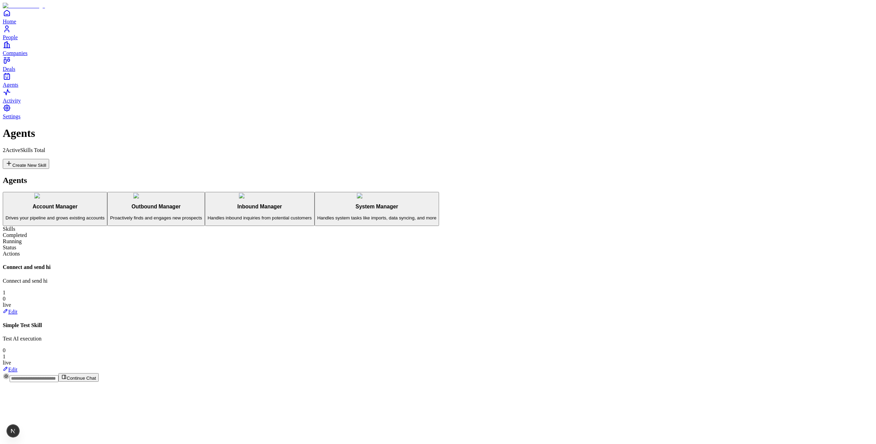 This screenshot has width=876, height=444. I want to click on h4: Connect and send hi, so click(438, 267).